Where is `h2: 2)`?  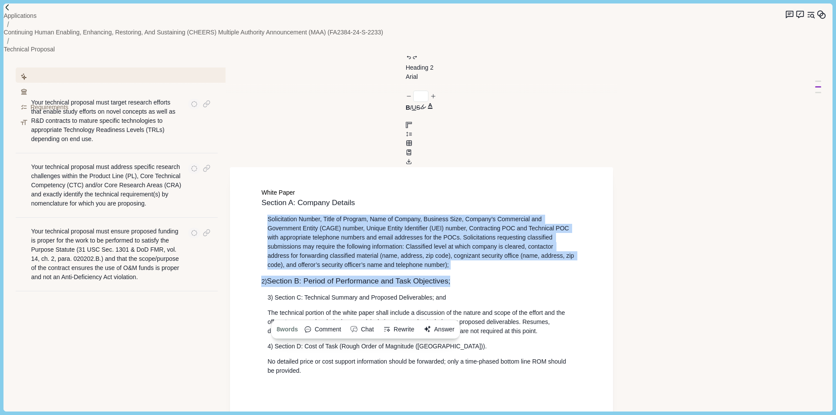
h2: 2) is located at coordinates (422, 281).